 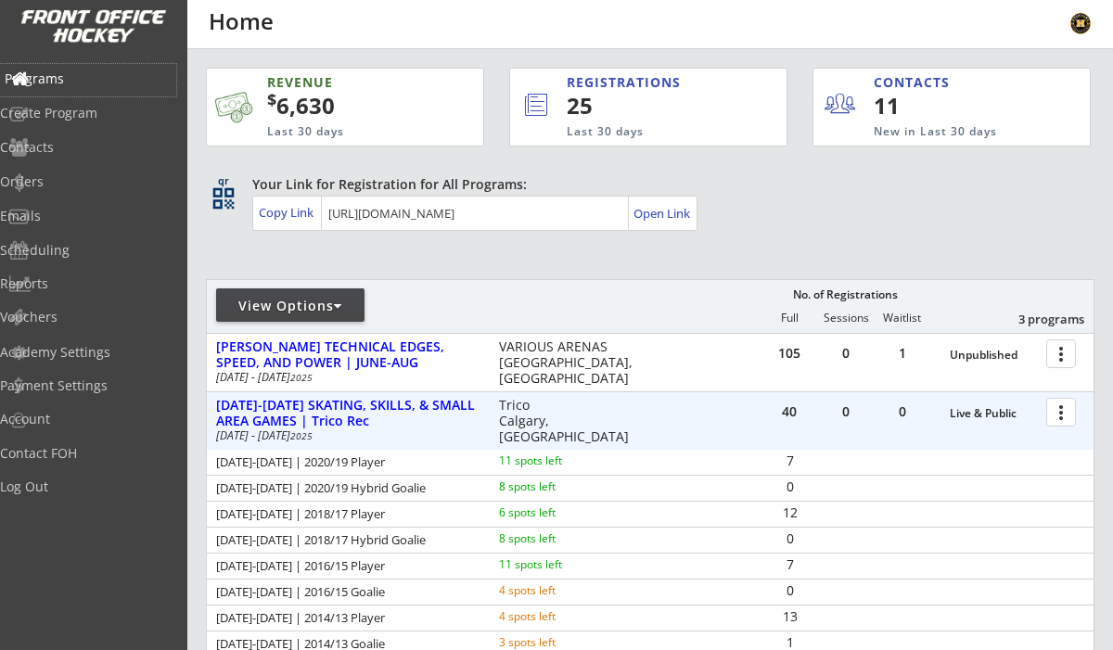 What do you see at coordinates (789, 513) in the screenshot?
I see `div: 12` at bounding box center [789, 513].